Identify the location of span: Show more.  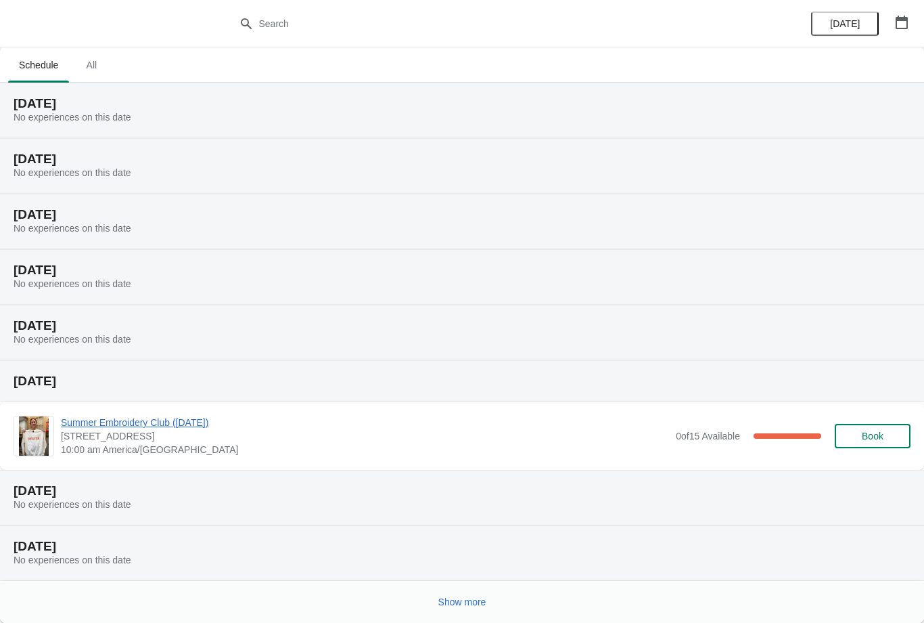
(462, 602).